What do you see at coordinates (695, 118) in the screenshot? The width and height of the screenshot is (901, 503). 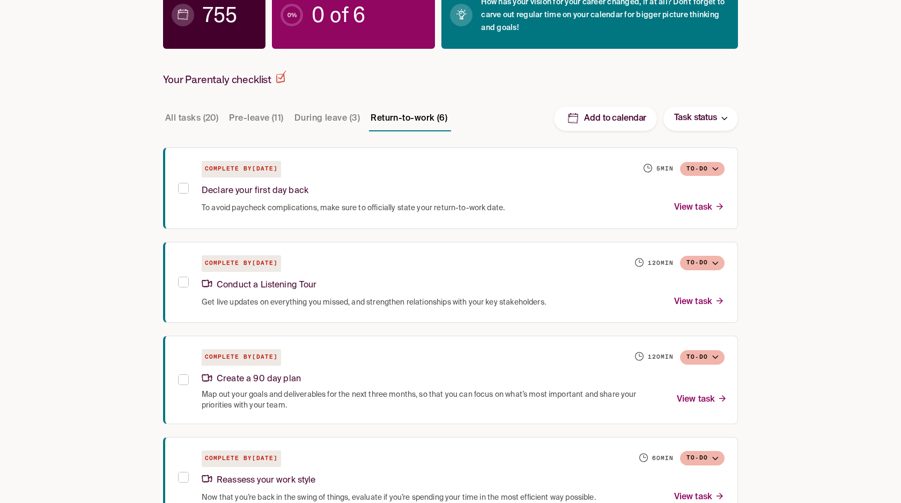 I see `p: Task status` at bounding box center [695, 118].